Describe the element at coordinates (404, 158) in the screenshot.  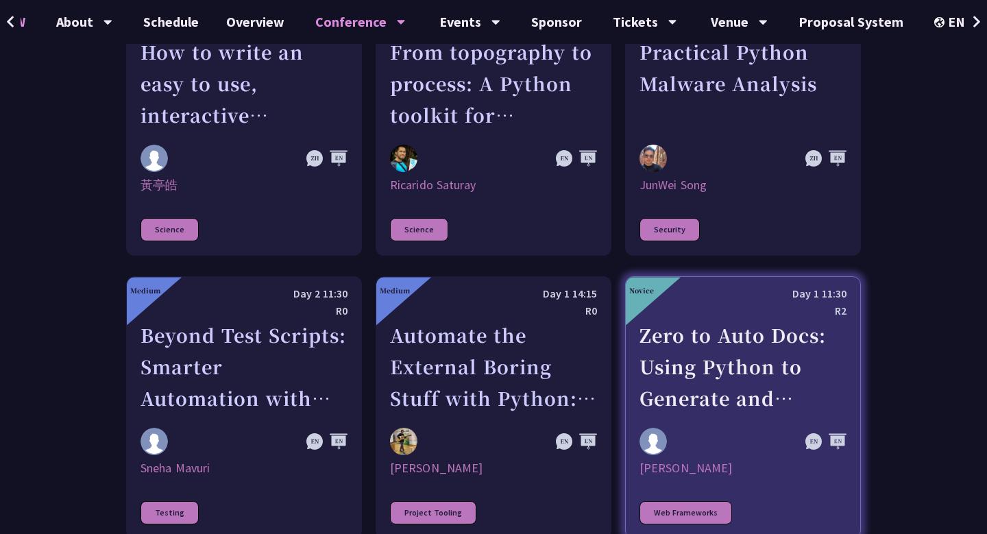
I see `img: Ricarido Saturay` at that location.